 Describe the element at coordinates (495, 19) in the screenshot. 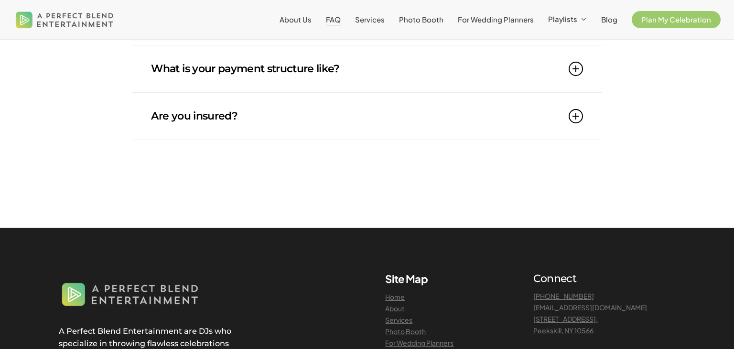

I see `span: For Wedding Planners` at that location.